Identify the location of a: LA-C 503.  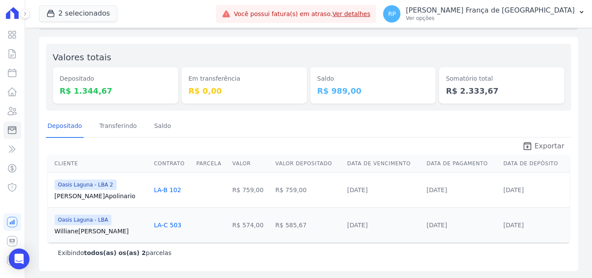
(167, 225).